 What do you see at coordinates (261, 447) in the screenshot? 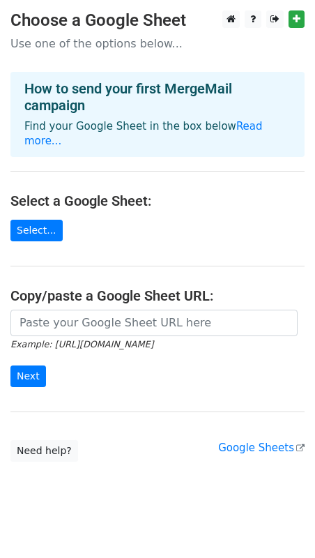
I see `a: Google Sheets` at bounding box center [261, 447].